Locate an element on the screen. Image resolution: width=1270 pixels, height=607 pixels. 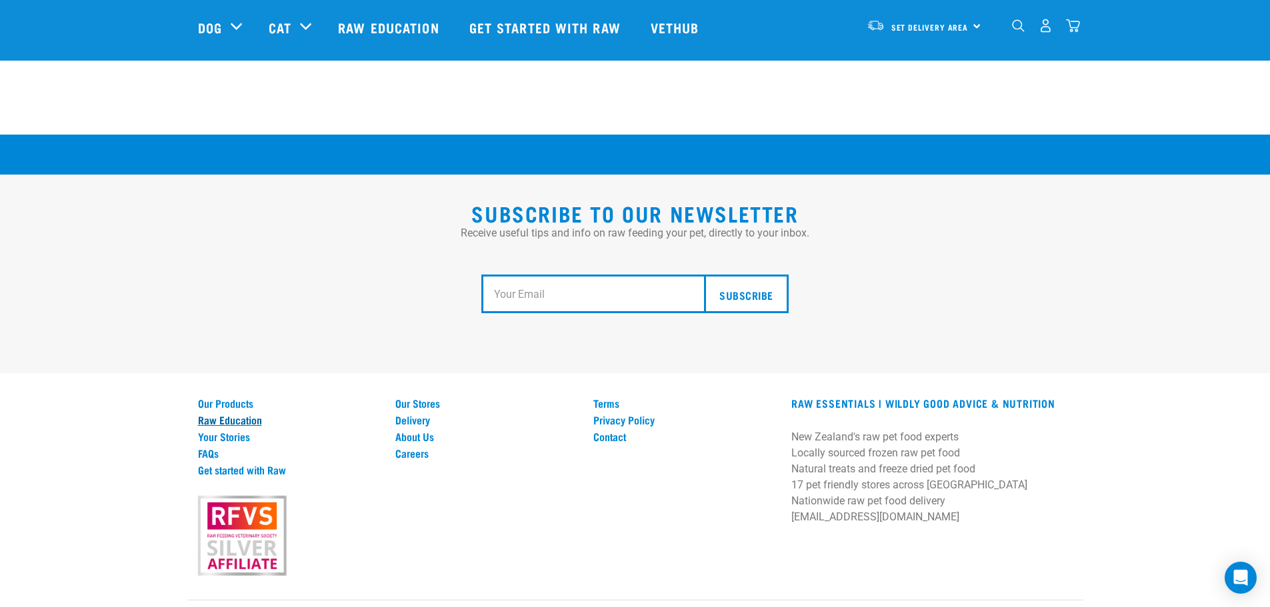
a: Careers is located at coordinates (486, 453).